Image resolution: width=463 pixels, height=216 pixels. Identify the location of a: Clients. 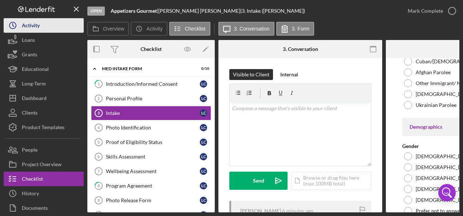
(44, 113).